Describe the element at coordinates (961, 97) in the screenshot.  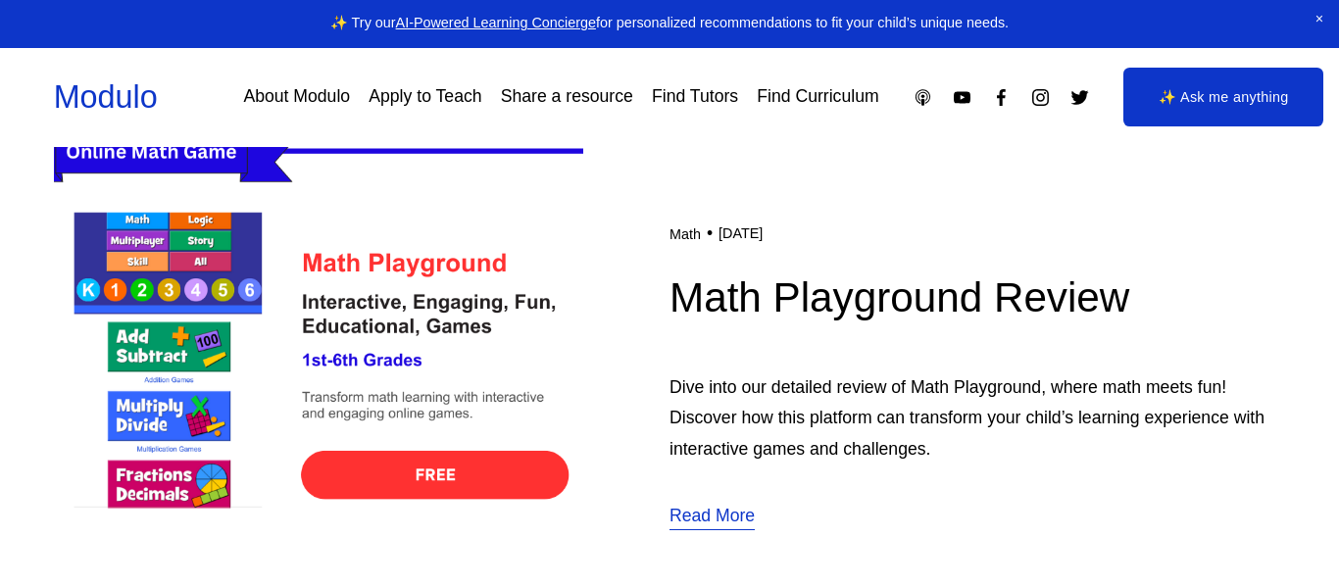
I see `a: YouTube` at that location.